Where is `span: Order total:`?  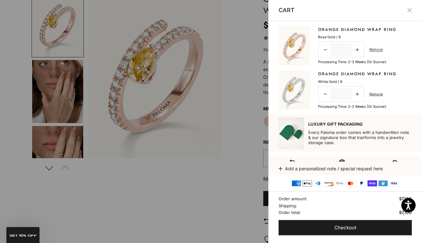
span: Order total: is located at coordinates (290, 212).